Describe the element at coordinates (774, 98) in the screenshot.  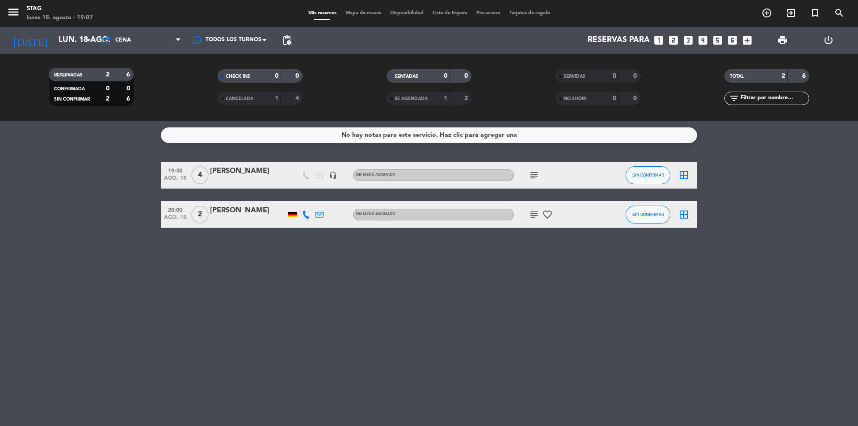
I see `input: Filtrar por nombre...` at that location.